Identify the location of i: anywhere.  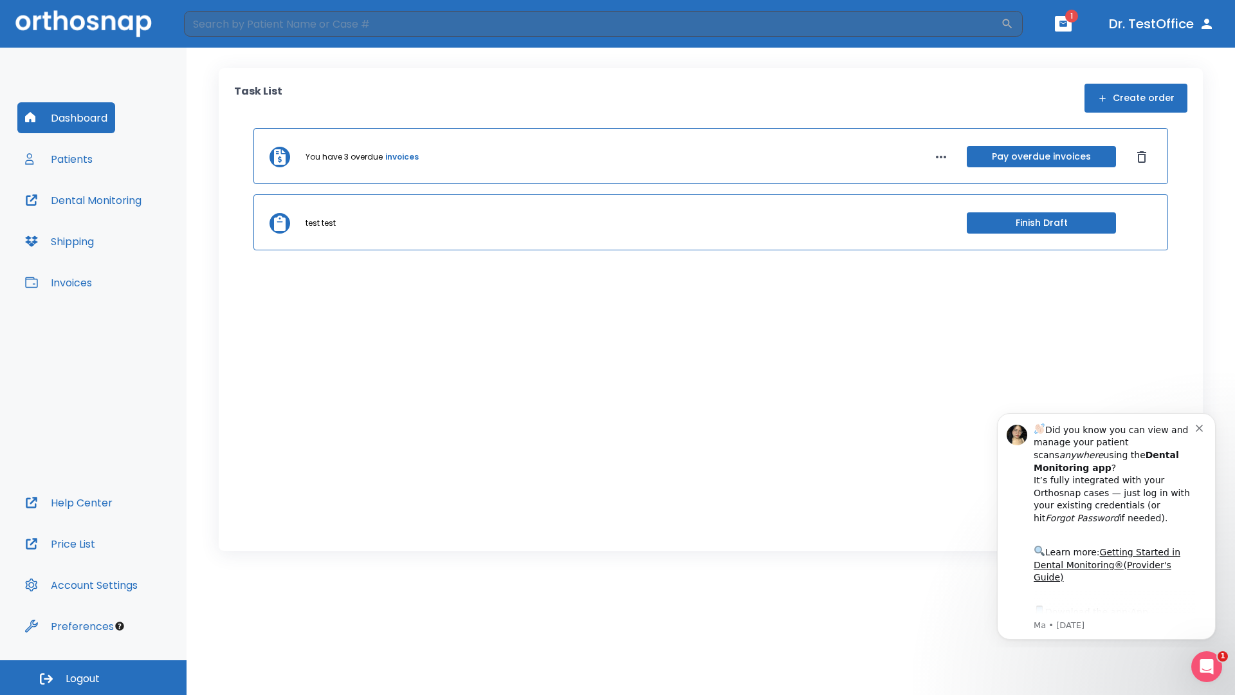
(104, 53).